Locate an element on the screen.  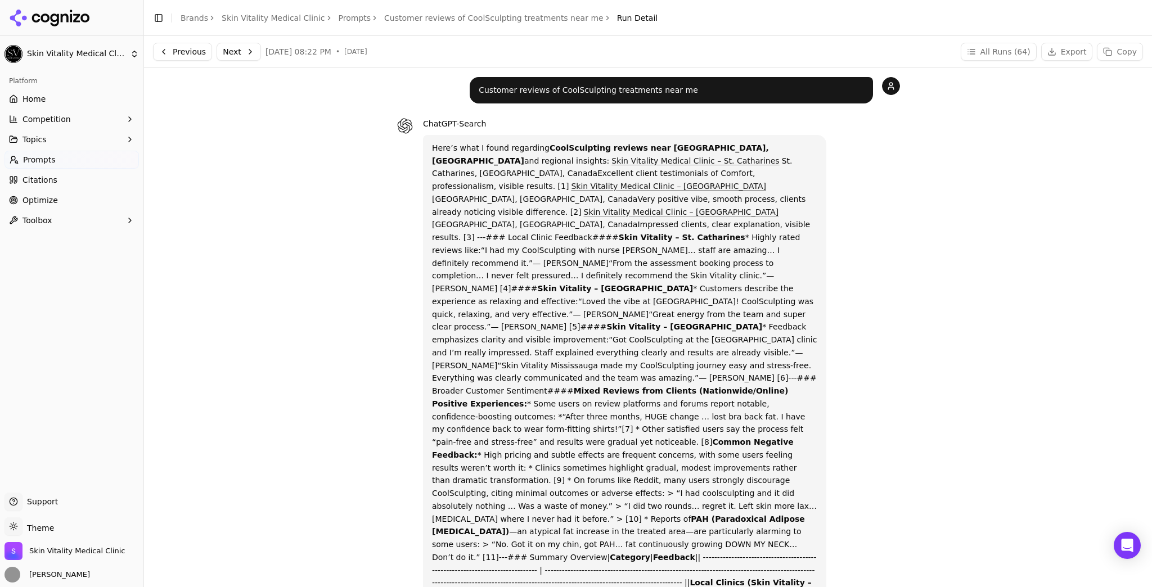
span: Toolbox is located at coordinates (37, 221).